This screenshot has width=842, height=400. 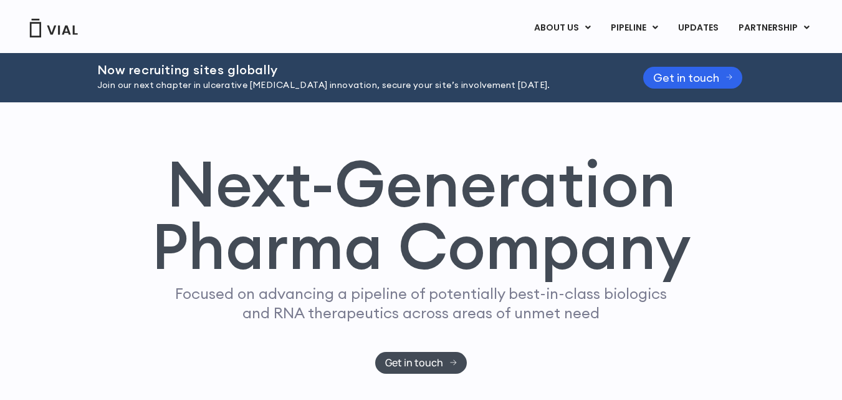 What do you see at coordinates (421, 303) in the screenshot?
I see `p: Focused on advancing a pipeline of potentially best-in-class biologics and RNA therapeutics acros...` at bounding box center [421, 303].